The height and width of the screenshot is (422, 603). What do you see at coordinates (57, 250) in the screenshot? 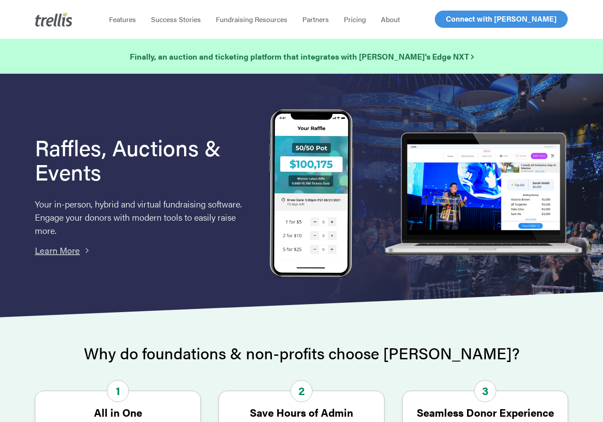
I see `a: Learn More` at bounding box center [57, 250].